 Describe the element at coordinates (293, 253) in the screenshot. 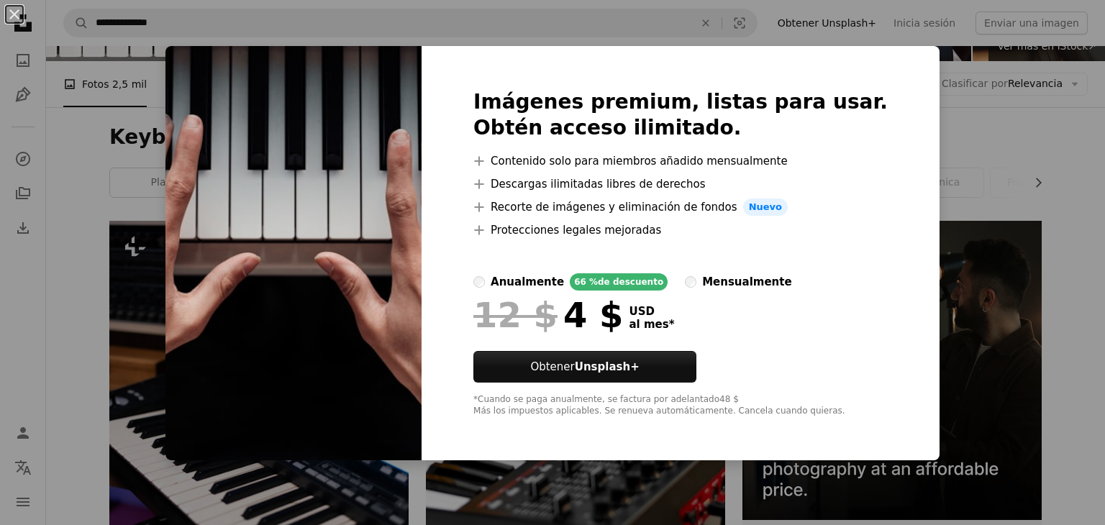

I see `img: premium_photo-1673188701847-d0963029f984` at that location.